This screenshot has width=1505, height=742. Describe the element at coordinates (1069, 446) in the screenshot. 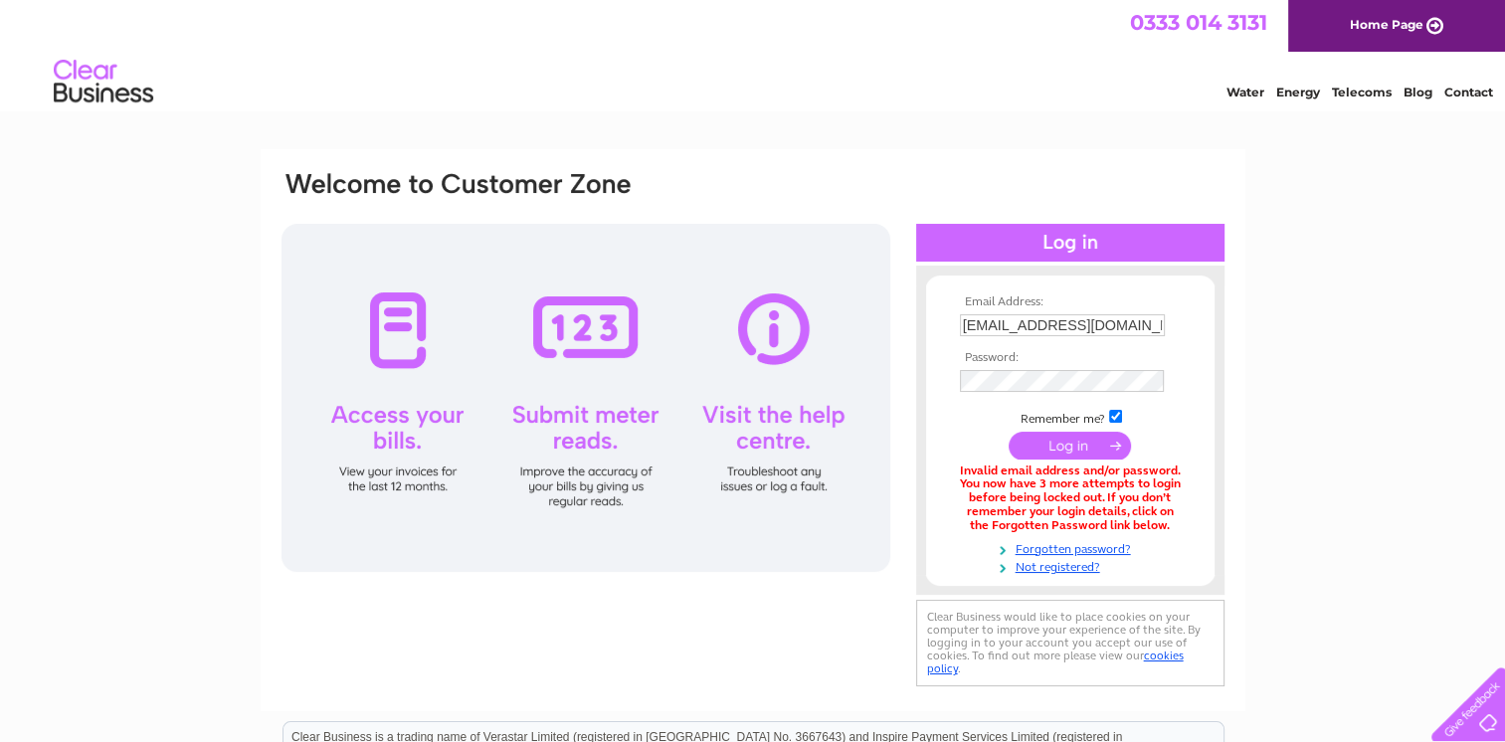

I see `input: Submit` at that location.